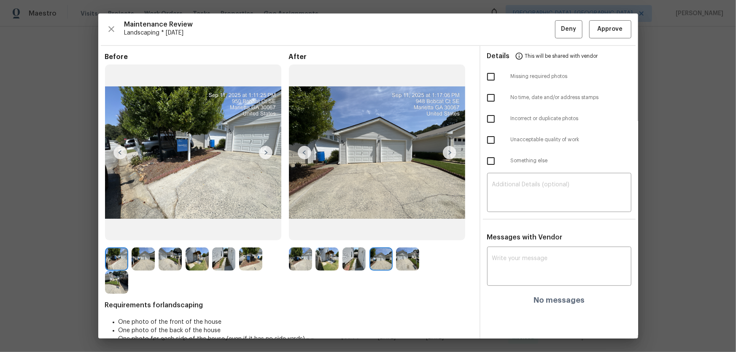  Describe the element at coordinates (381, 57) in the screenshot. I see `span: After` at that location.